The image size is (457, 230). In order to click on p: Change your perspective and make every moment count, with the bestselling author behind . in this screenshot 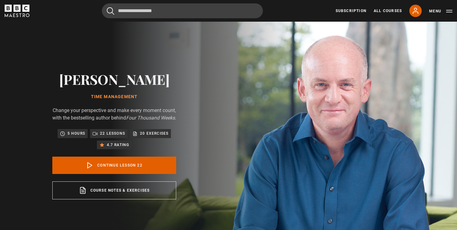, I will do `click(114, 114)`.